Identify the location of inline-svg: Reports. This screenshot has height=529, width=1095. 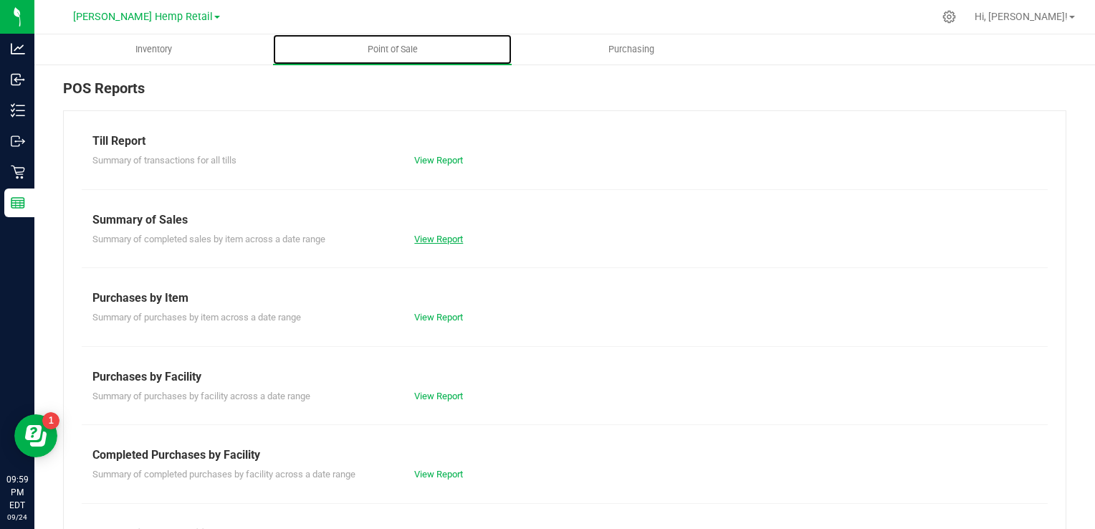
(18, 203).